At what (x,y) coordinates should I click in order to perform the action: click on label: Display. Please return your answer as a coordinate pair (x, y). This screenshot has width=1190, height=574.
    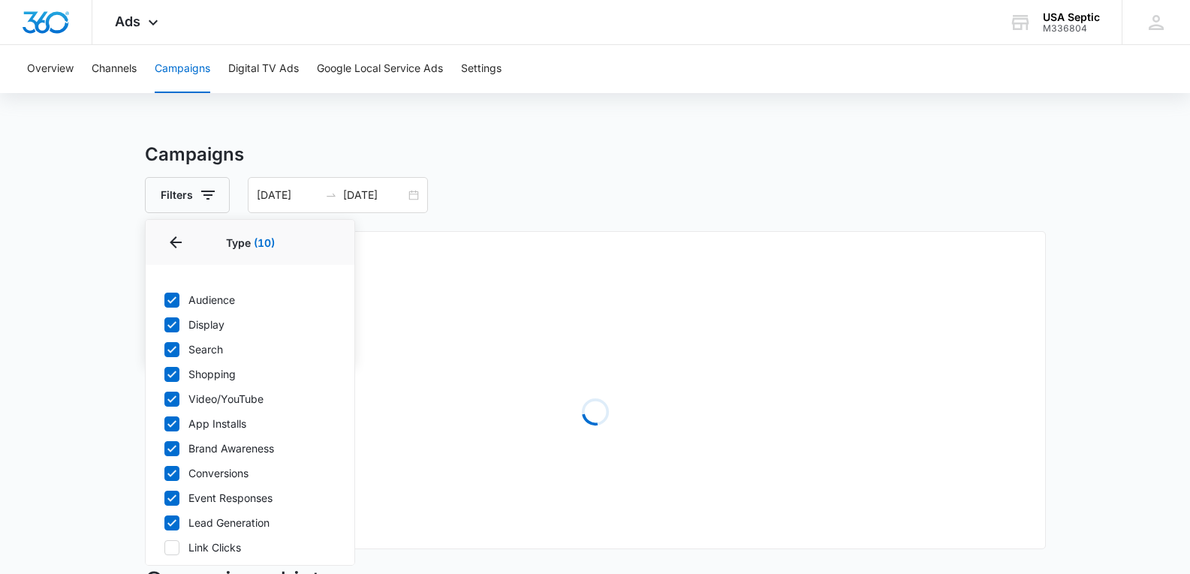
    Looking at the image, I should click on (250, 324).